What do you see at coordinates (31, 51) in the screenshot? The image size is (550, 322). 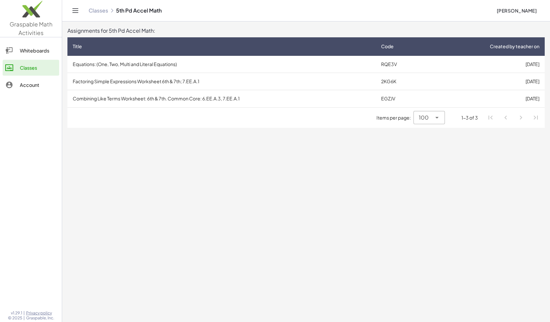 I see `a: Whiteboards` at bounding box center [31, 51].